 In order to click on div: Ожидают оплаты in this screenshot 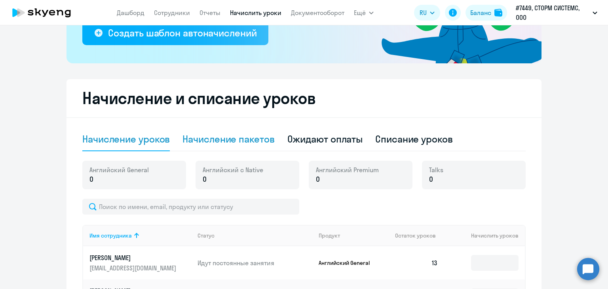, I will do `click(325, 139)`.